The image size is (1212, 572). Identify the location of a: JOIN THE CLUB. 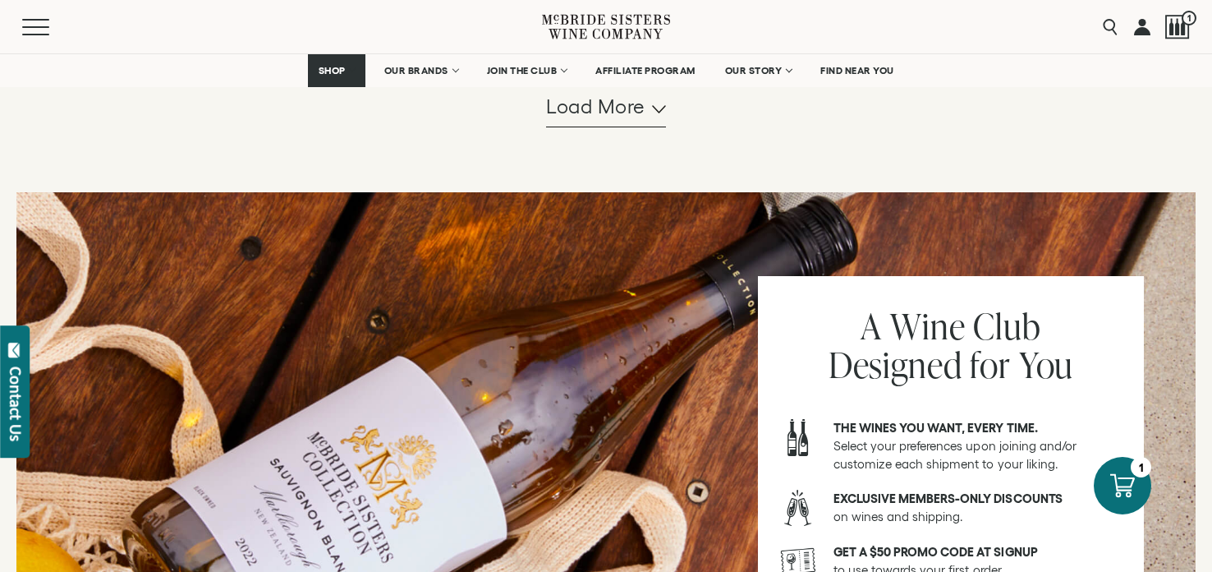
(526, 71).